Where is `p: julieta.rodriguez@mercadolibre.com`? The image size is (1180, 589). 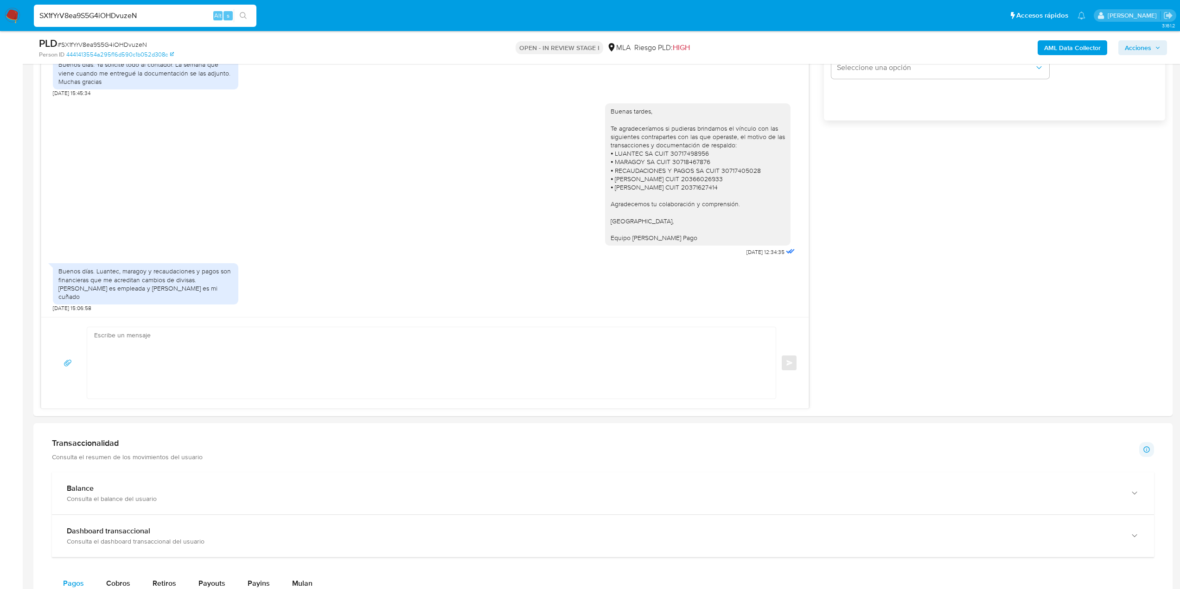 p: julieta.rodriguez@mercadolibre.com is located at coordinates (1134, 15).